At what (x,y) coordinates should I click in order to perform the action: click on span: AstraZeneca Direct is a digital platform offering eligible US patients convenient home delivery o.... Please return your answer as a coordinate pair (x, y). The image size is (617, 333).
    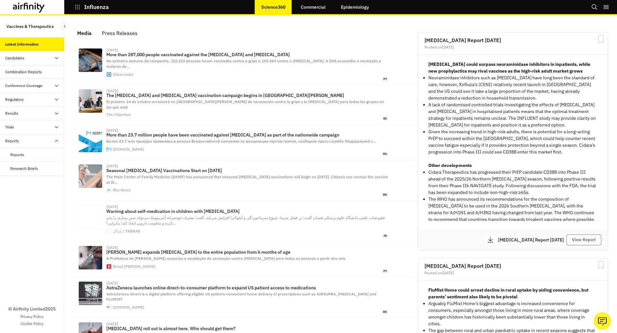
    Looking at the image, I should click on (241, 297).